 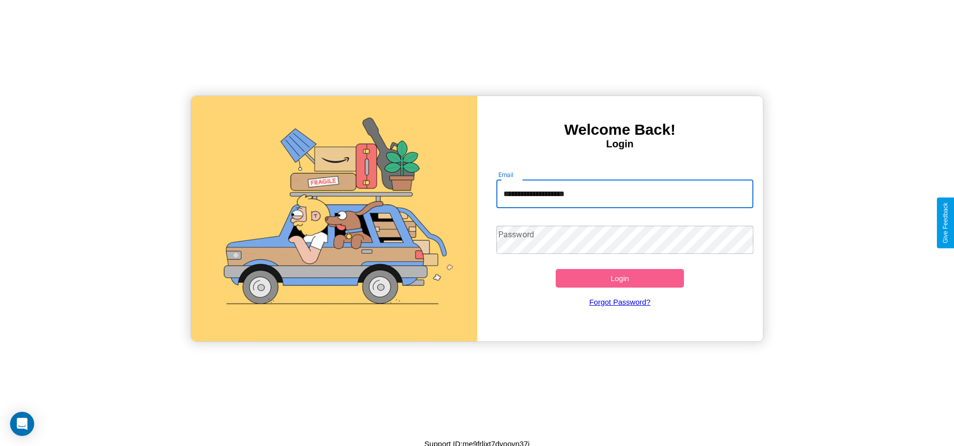 What do you see at coordinates (22, 424) in the screenshot?
I see `div: Open Intercom Messenger` at bounding box center [22, 424].